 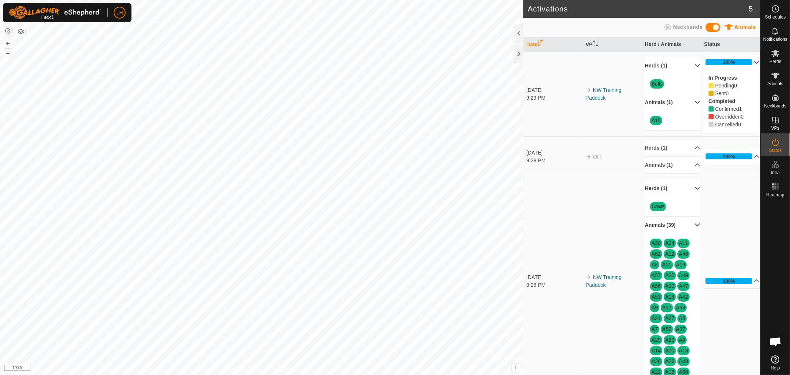 What do you see at coordinates (656, 120) in the screenshot?
I see `a: A15` at bounding box center [656, 120].